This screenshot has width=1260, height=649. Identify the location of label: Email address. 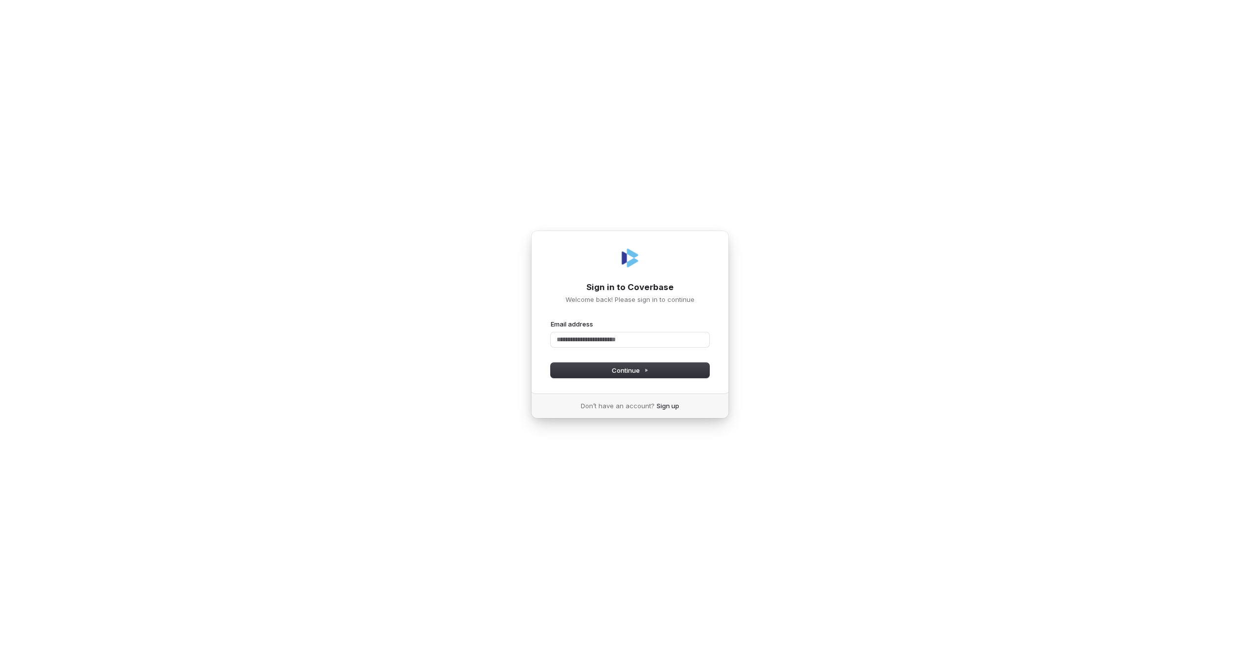
(572, 324).